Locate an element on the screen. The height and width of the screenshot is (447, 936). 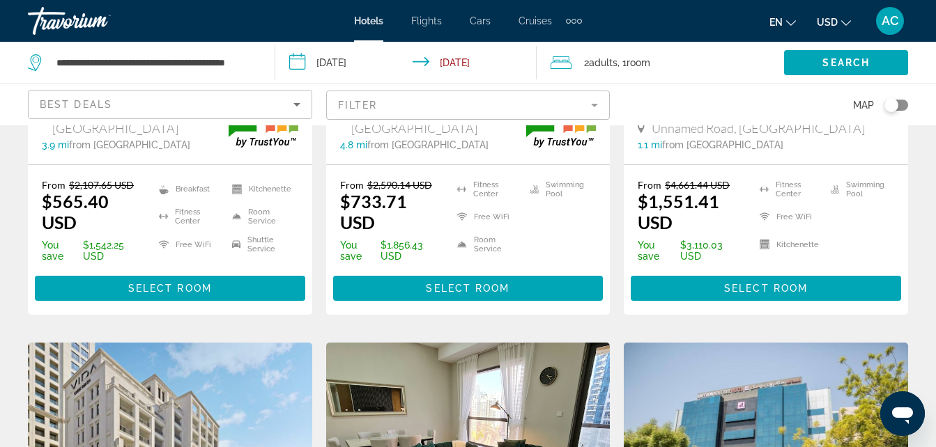
span: 1.1 mi is located at coordinates (649, 145).